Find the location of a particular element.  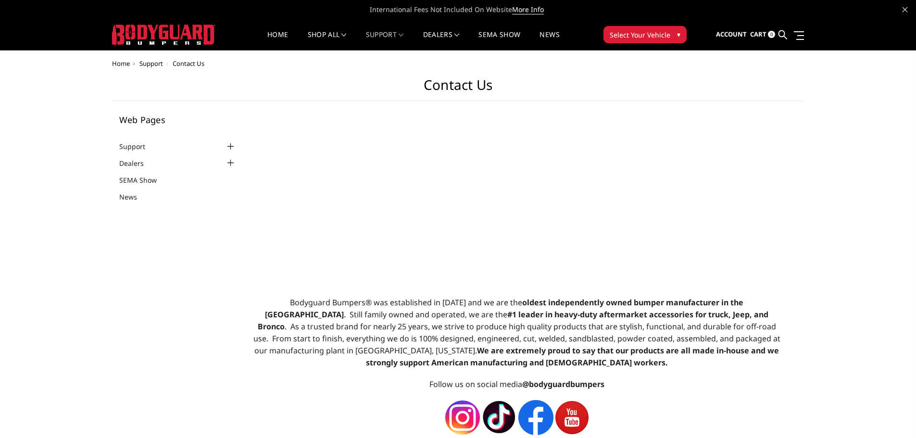

a: shop all is located at coordinates (327, 40).